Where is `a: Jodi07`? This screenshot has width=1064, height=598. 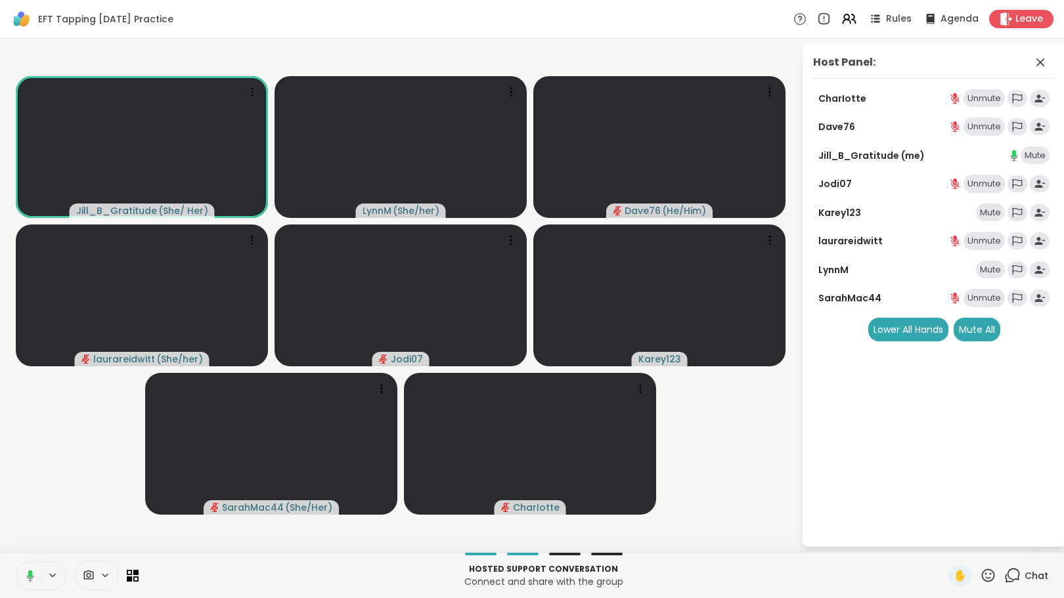 a: Jodi07 is located at coordinates (835, 184).